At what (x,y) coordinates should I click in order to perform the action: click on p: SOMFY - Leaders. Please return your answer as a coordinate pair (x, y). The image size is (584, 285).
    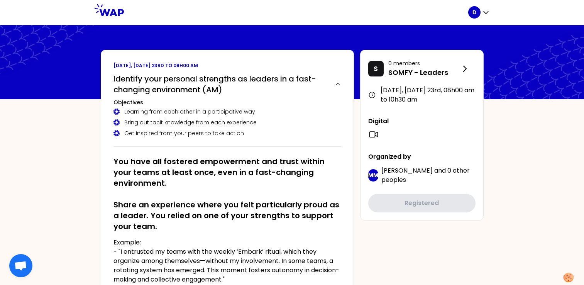
    Looking at the image, I should click on (424, 73).